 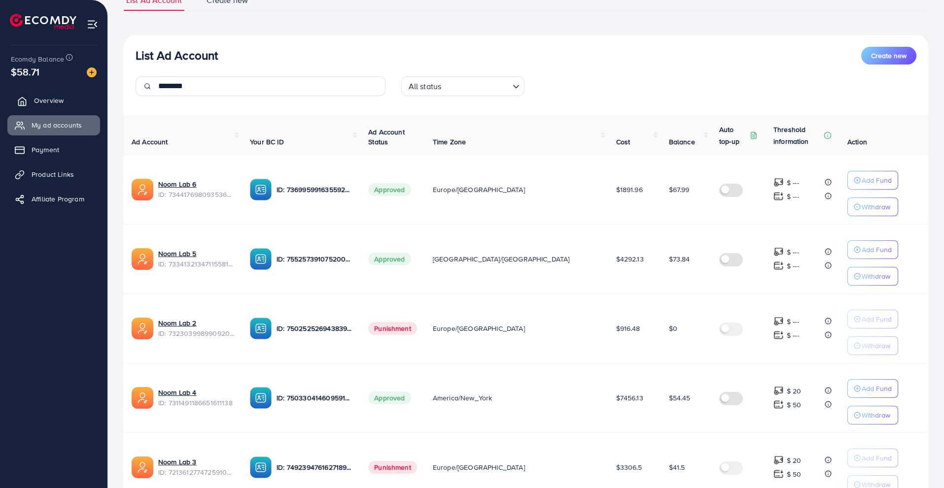 What do you see at coordinates (92, 72) in the screenshot?
I see `img: image` at bounding box center [92, 72].